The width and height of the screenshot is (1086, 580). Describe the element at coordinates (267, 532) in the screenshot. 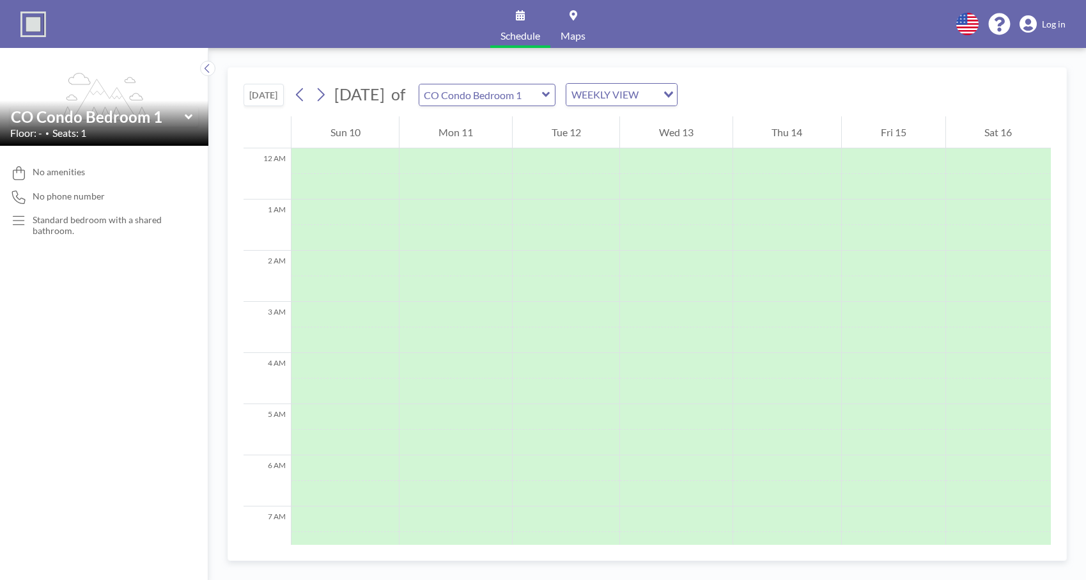

I see `div: 7 AM` at that location.